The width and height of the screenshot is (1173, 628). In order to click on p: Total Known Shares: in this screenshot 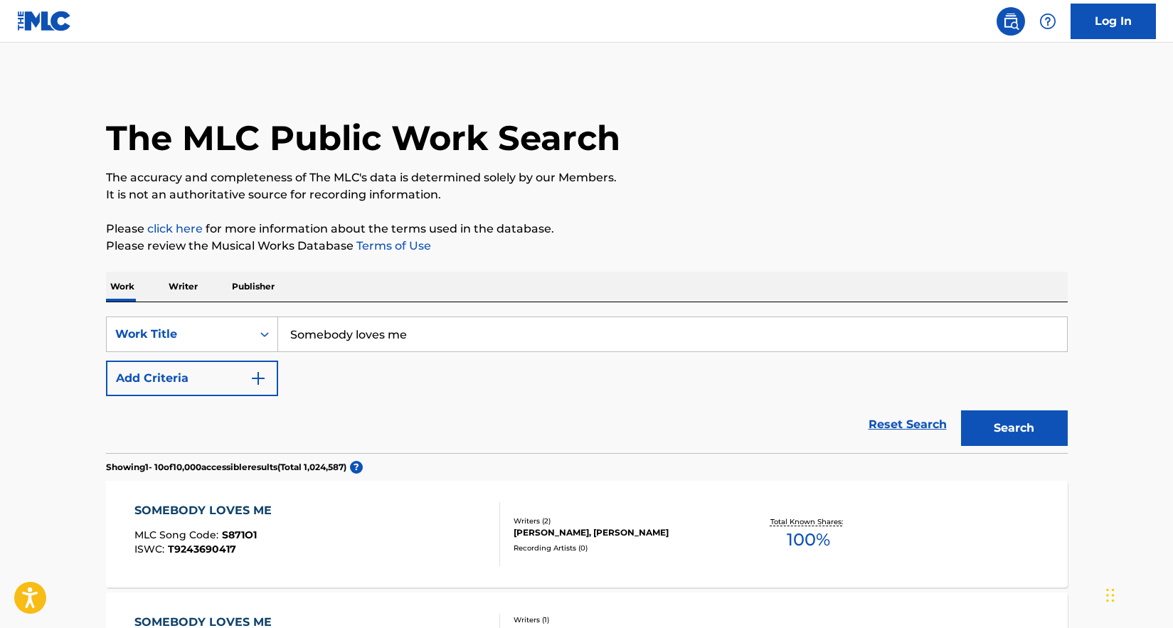, I will do `click(808, 521)`.